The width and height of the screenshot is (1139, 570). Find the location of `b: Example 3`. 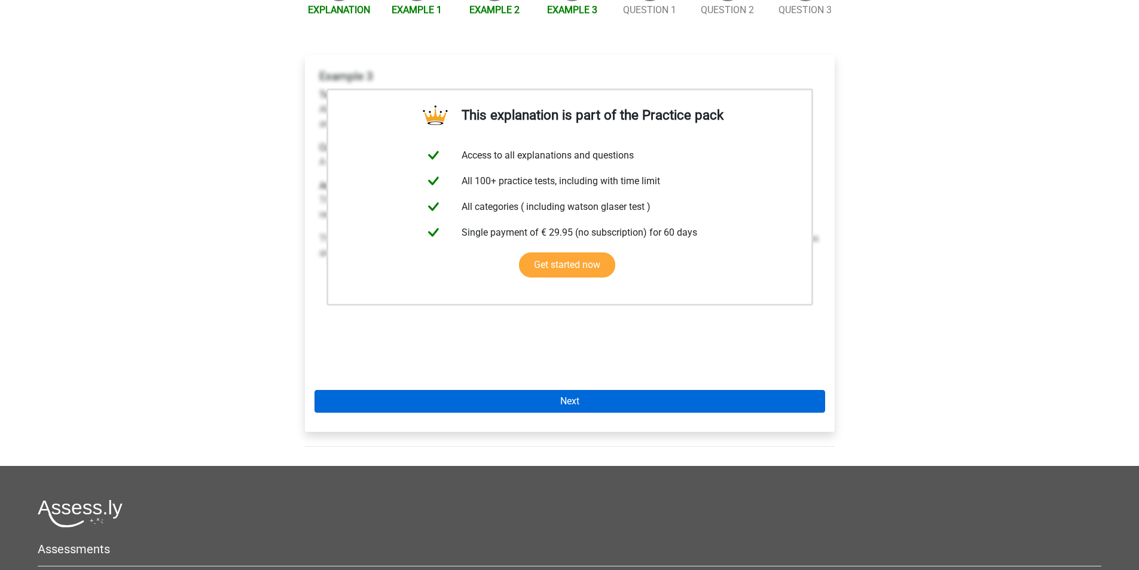

b: Example 3 is located at coordinates (346, 76).